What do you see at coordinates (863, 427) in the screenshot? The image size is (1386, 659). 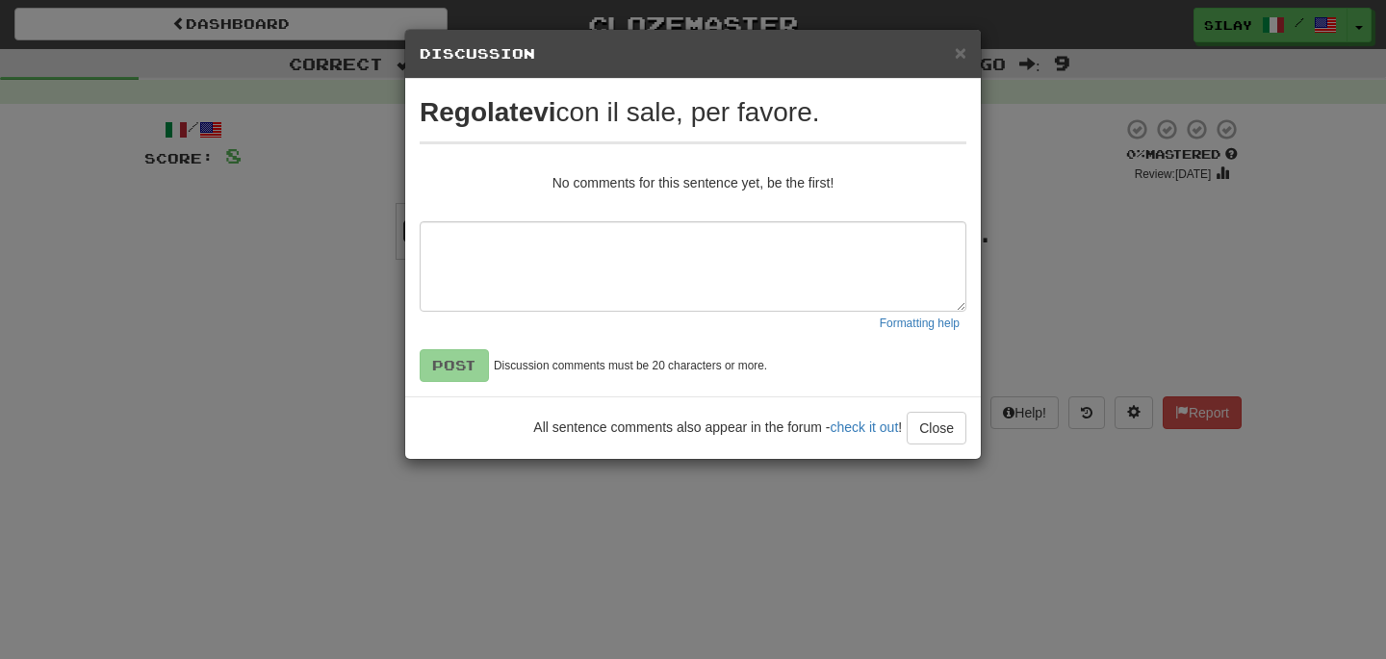 I see `a: check it out` at bounding box center [863, 427].